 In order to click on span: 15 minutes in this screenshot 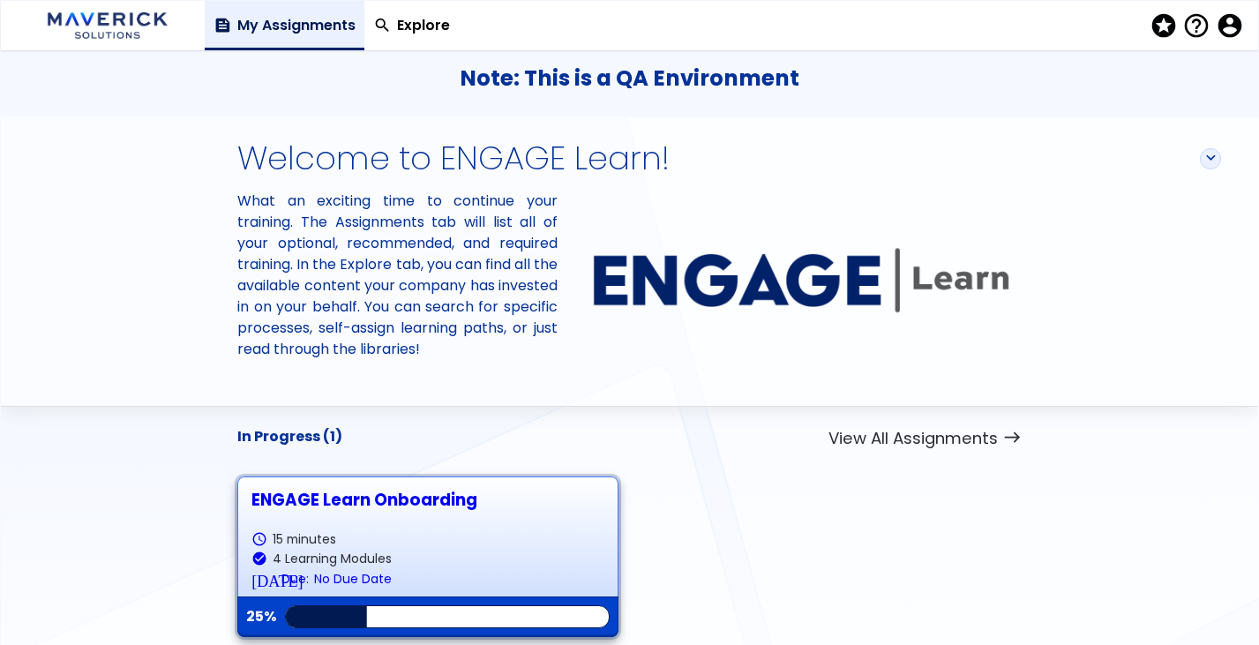, I will do `click(304, 539)`.